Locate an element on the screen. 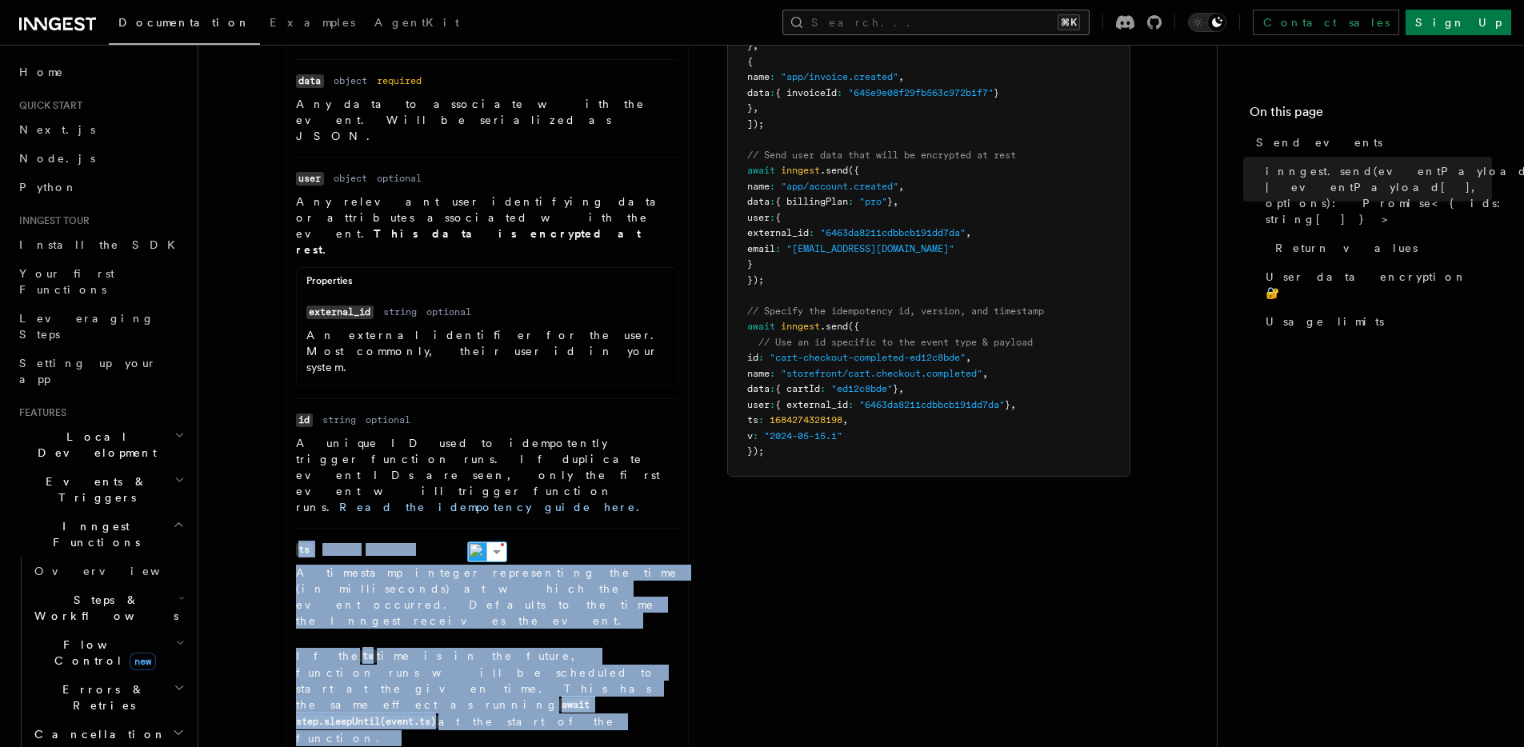  button: Steps & Workflows is located at coordinates (108, 608).